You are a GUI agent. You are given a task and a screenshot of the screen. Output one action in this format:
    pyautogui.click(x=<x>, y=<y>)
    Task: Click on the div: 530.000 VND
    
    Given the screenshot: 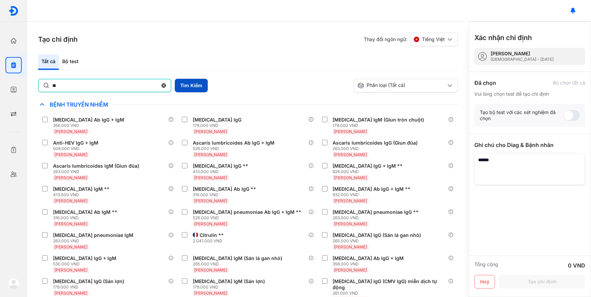 What is the action you would take?
    pyautogui.click(x=86, y=264)
    